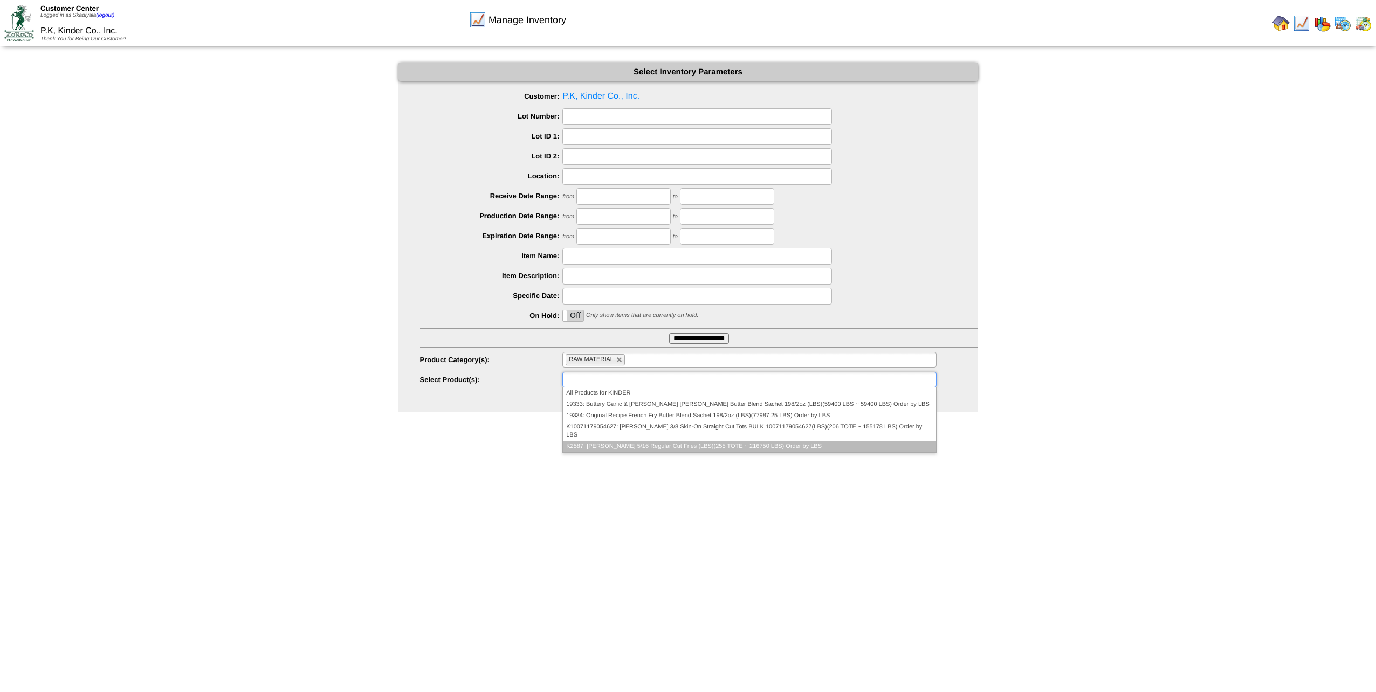  I want to click on label: Off, so click(573, 316).